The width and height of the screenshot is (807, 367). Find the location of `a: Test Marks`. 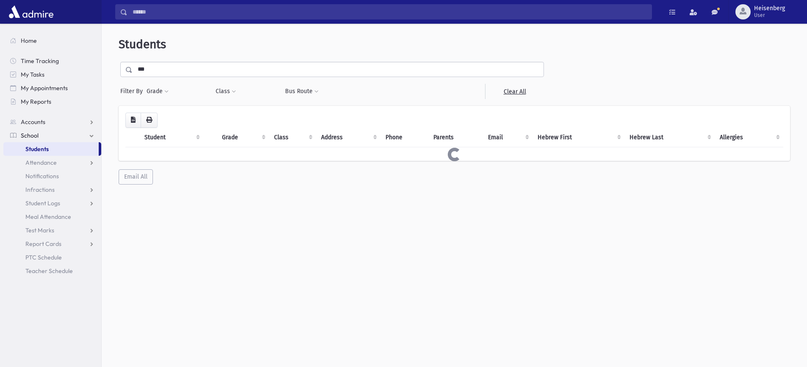

a: Test Marks is located at coordinates (52, 231).